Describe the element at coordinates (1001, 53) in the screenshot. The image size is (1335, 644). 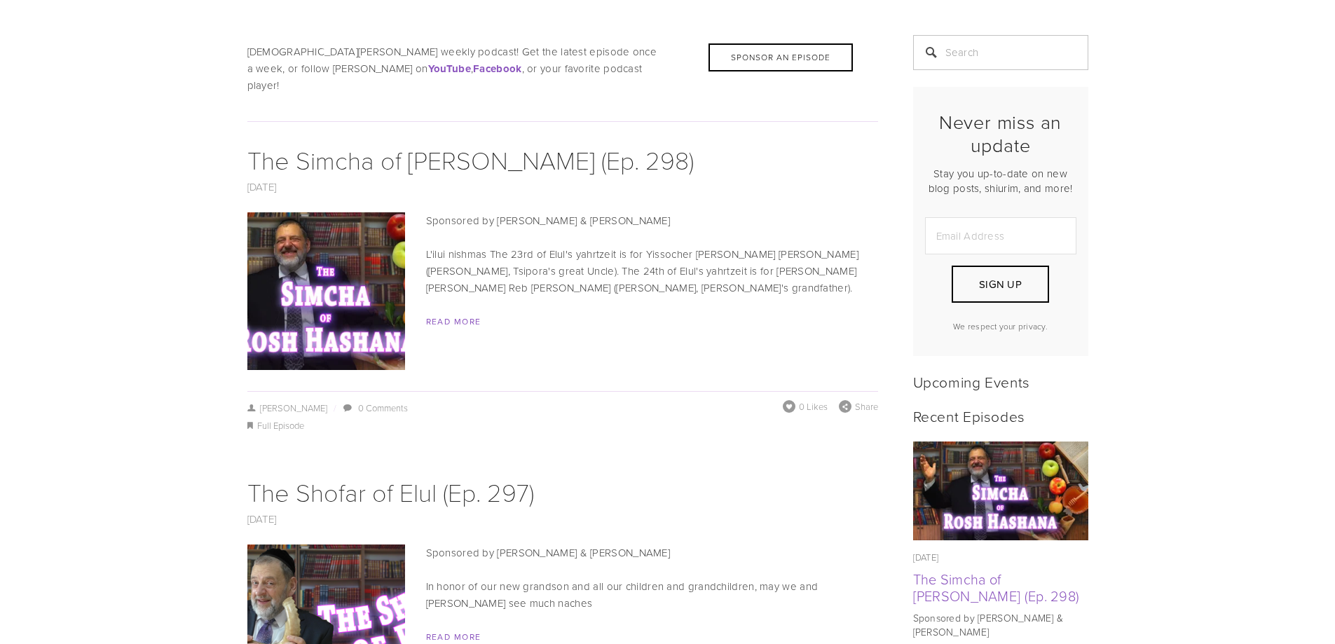
I see `input: Search` at that location.